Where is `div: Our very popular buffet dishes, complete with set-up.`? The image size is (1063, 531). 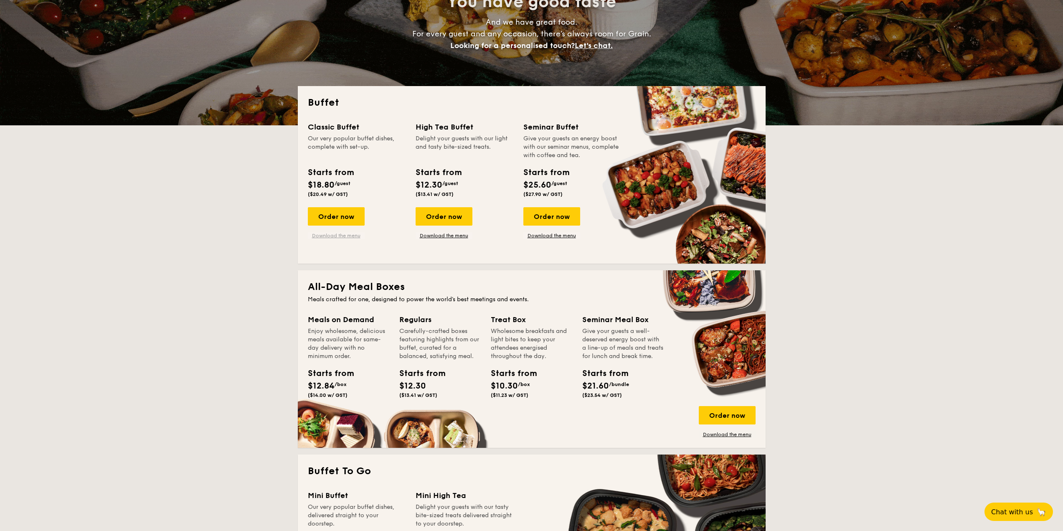 div: Our very popular buffet dishes, complete with set-up. is located at coordinates (357, 147).